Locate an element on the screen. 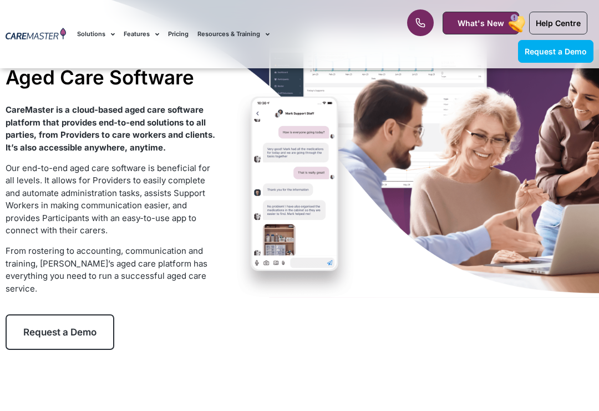  h1: Aged Care Software is located at coordinates (111, 77).